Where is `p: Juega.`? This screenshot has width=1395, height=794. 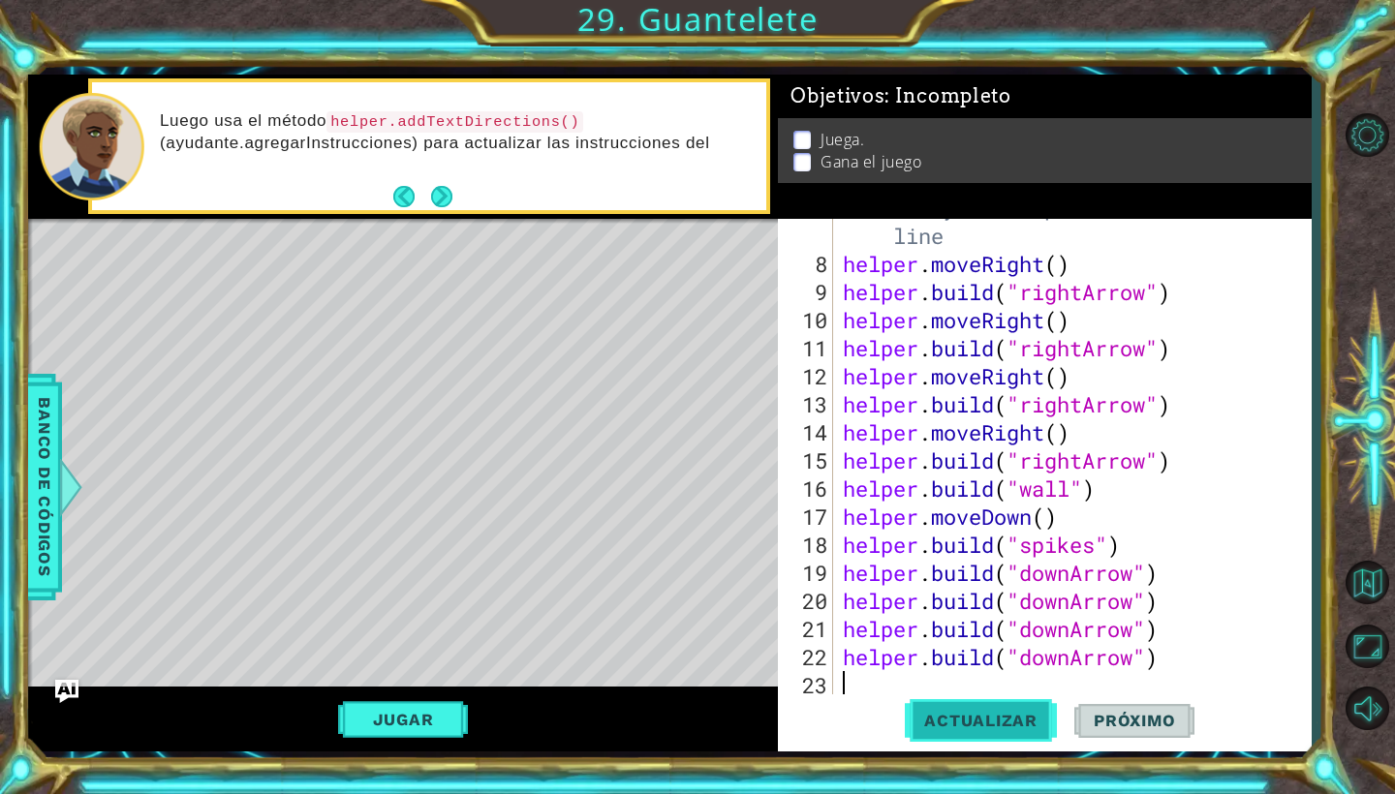
p: Juega. is located at coordinates (842, 140).